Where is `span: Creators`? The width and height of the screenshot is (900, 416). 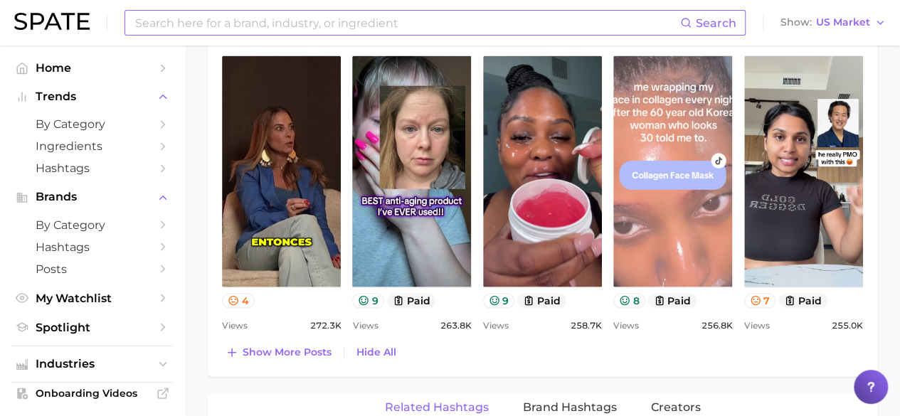 span: Creators is located at coordinates (676, 408).